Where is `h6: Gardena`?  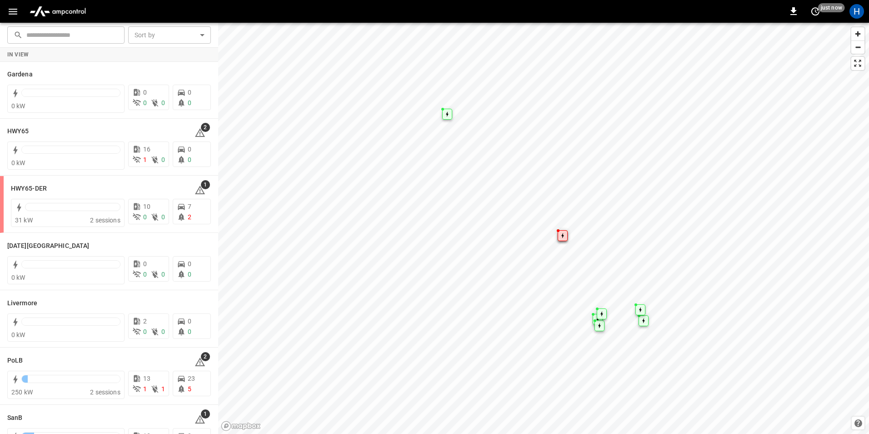 h6: Gardena is located at coordinates (20, 75).